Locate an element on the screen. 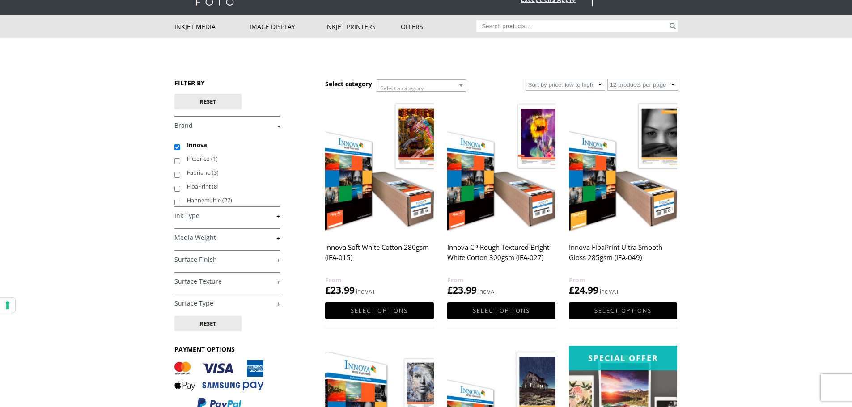 This screenshot has height=407, width=852. h4: Brand is located at coordinates (227, 125).